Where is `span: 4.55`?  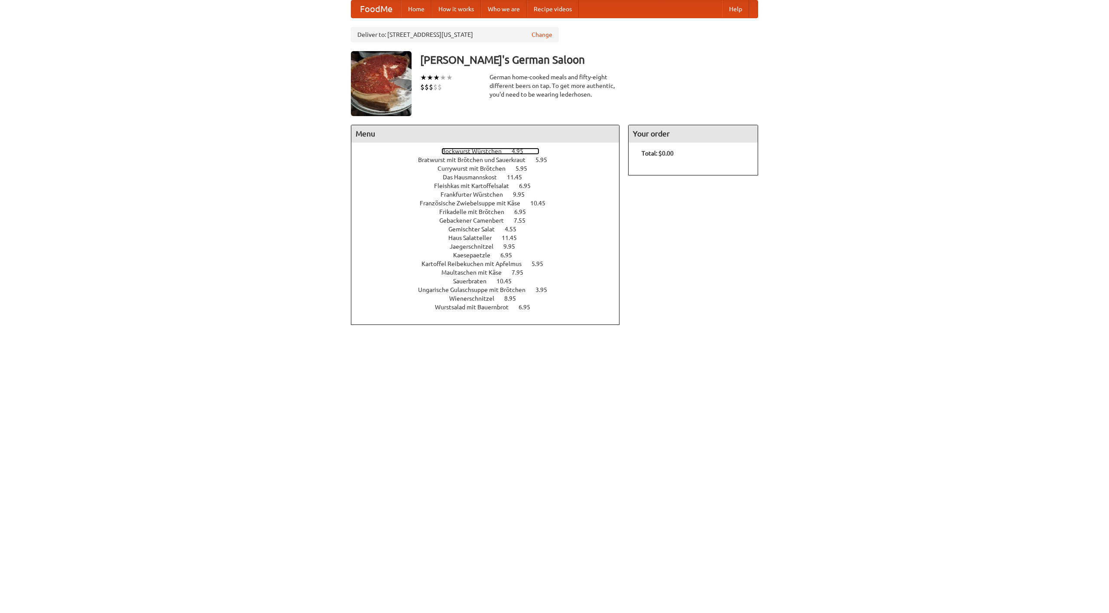
span: 4.55 is located at coordinates (515, 229).